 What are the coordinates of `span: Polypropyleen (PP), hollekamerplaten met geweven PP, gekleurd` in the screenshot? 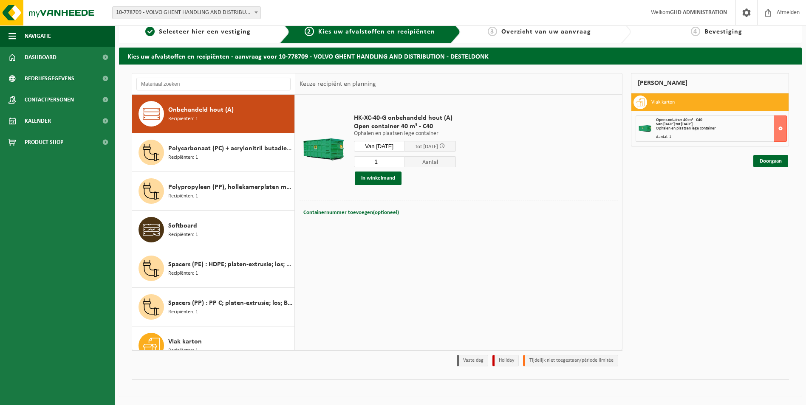 It's located at (230, 187).